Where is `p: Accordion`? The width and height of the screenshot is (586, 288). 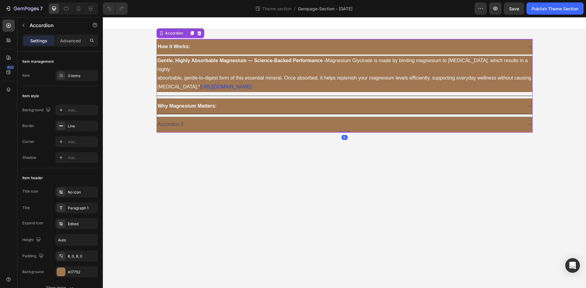
p: Accordion is located at coordinates (56, 25).